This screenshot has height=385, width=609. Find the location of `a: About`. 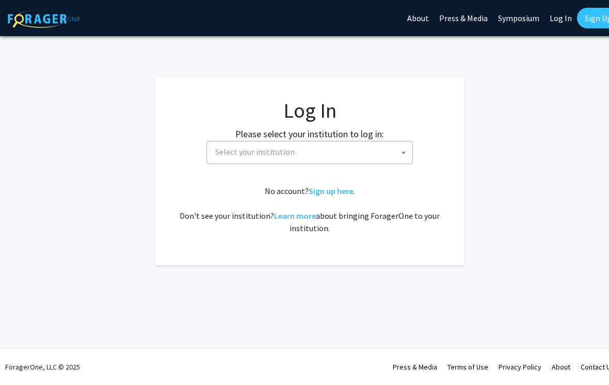

a: About is located at coordinates (561, 367).